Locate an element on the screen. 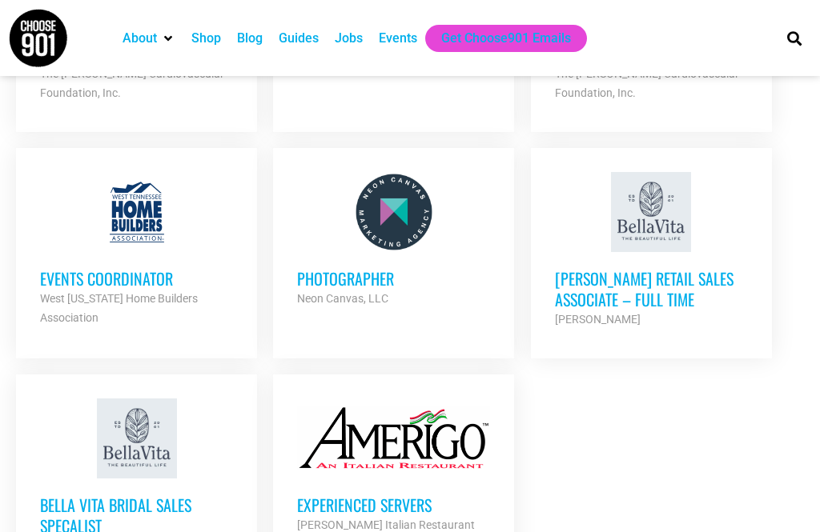 The image size is (820, 532). a: Shop is located at coordinates (206, 38).